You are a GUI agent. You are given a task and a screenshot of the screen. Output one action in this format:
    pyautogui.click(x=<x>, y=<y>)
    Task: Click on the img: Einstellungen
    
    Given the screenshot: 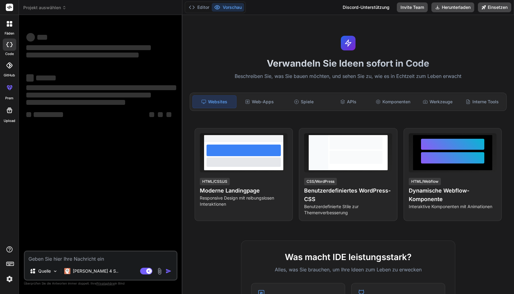 What is the action you would take?
    pyautogui.click(x=9, y=279)
    